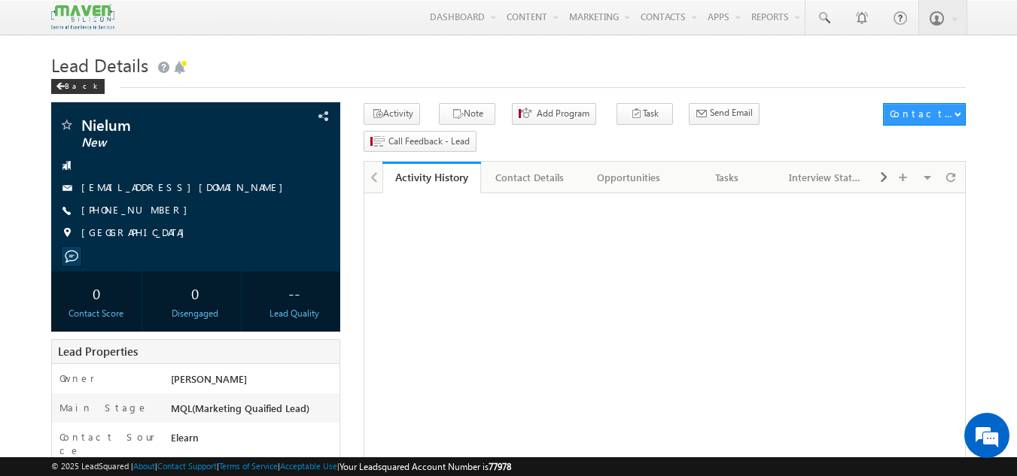 The width and height of the screenshot is (1017, 476). Describe the element at coordinates (108, 444) in the screenshot. I see `label: Contact Source` at that location.